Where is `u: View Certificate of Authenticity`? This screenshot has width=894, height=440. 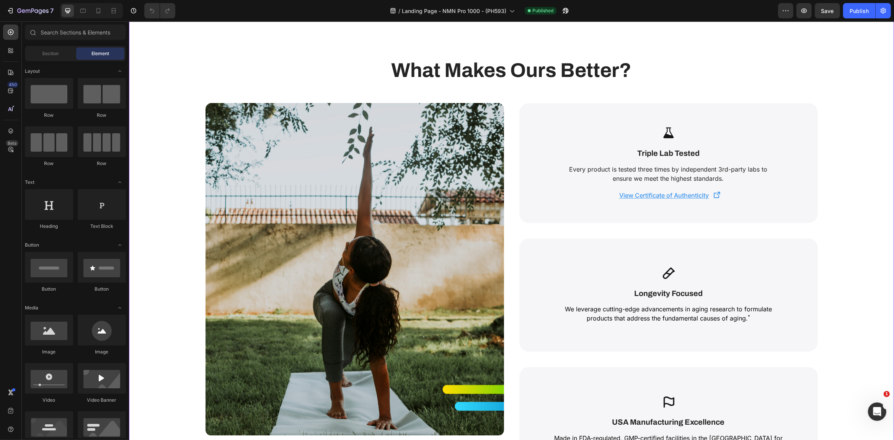
u: View Certificate of Authenticity is located at coordinates (535, 174).